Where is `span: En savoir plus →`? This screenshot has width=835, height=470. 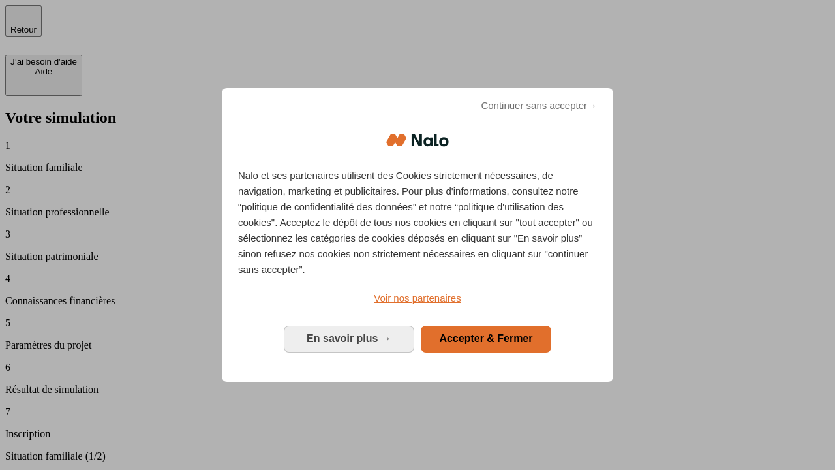
span: En savoir plus → is located at coordinates (349, 338).